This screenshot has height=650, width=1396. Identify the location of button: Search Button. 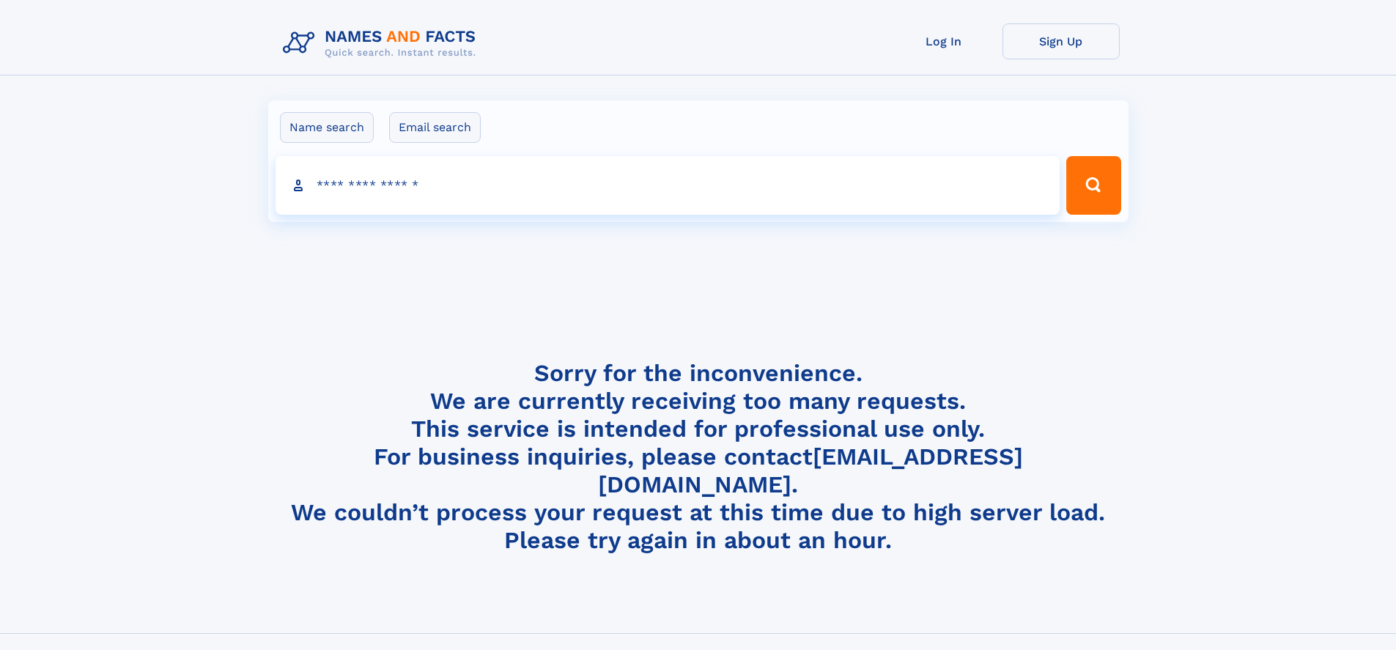
(1093, 185).